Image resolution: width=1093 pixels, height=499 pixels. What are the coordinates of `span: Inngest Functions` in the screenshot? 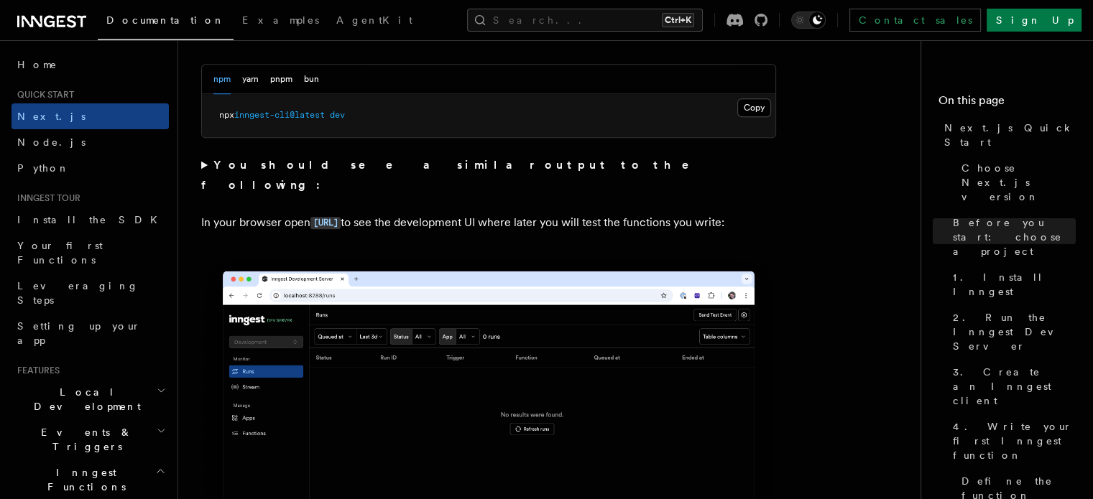 It's located at (83, 480).